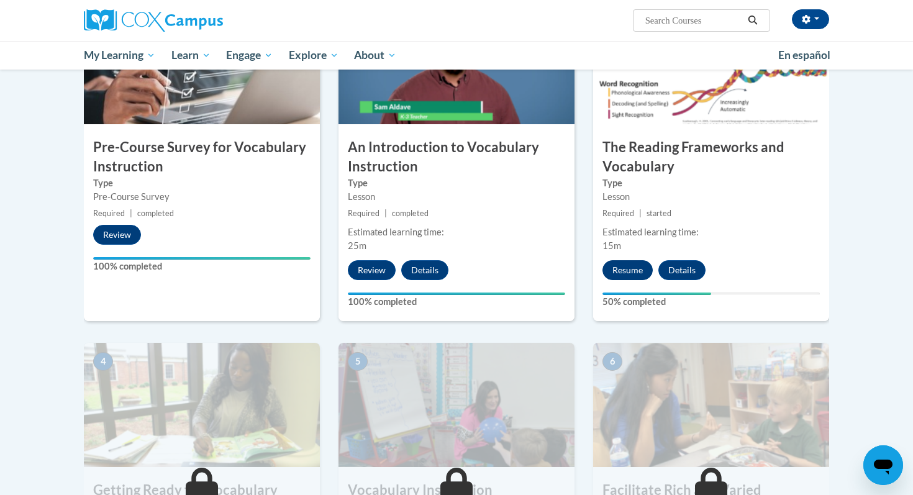  Describe the element at coordinates (314, 55) in the screenshot. I see `span: Explore` at that location.